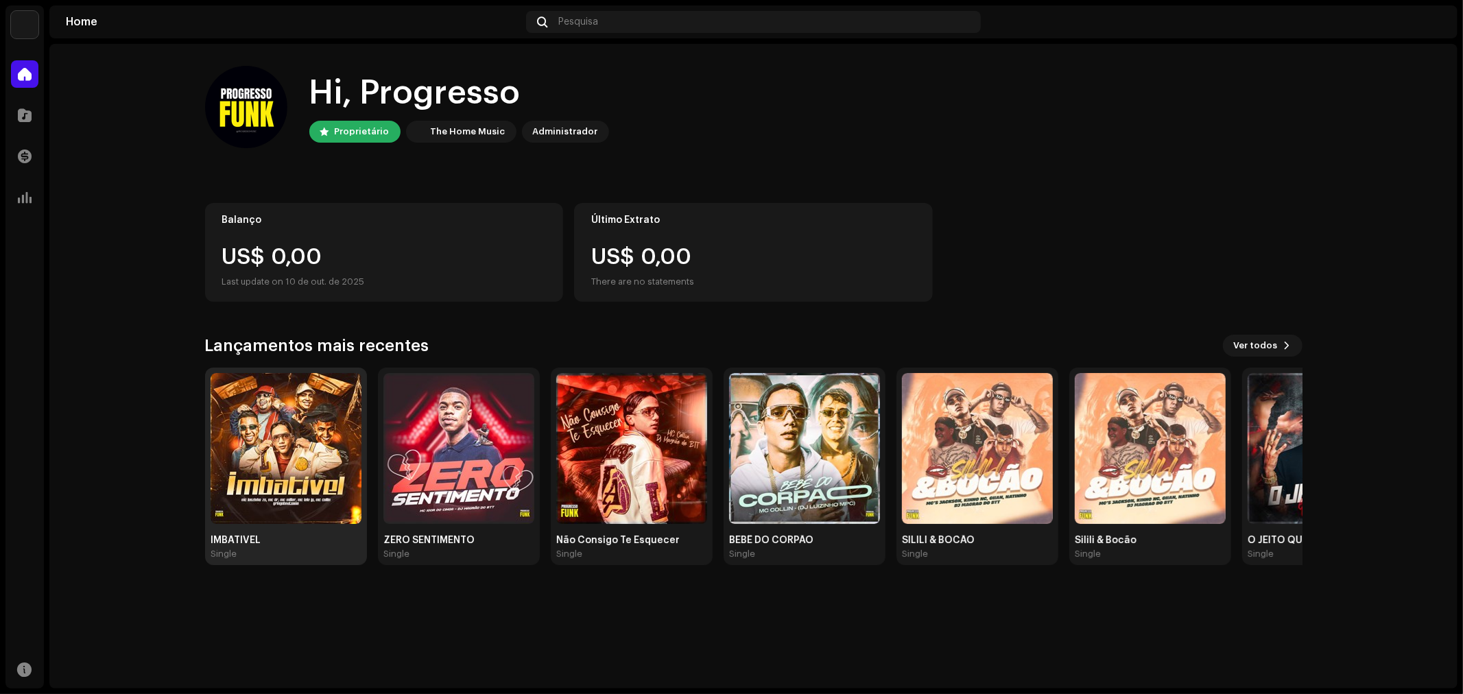 This screenshot has width=1463, height=694. What do you see at coordinates (1323, 449) in the screenshot?
I see `img: 9b51a704-d5cd-4780-bdd6-4beae841b1a5` at bounding box center [1323, 449].